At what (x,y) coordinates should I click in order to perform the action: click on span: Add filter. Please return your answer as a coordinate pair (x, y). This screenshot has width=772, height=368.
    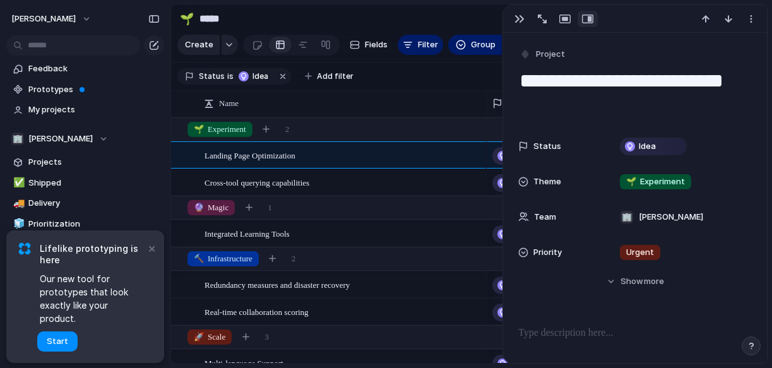
    Looking at the image, I should click on (335, 76).